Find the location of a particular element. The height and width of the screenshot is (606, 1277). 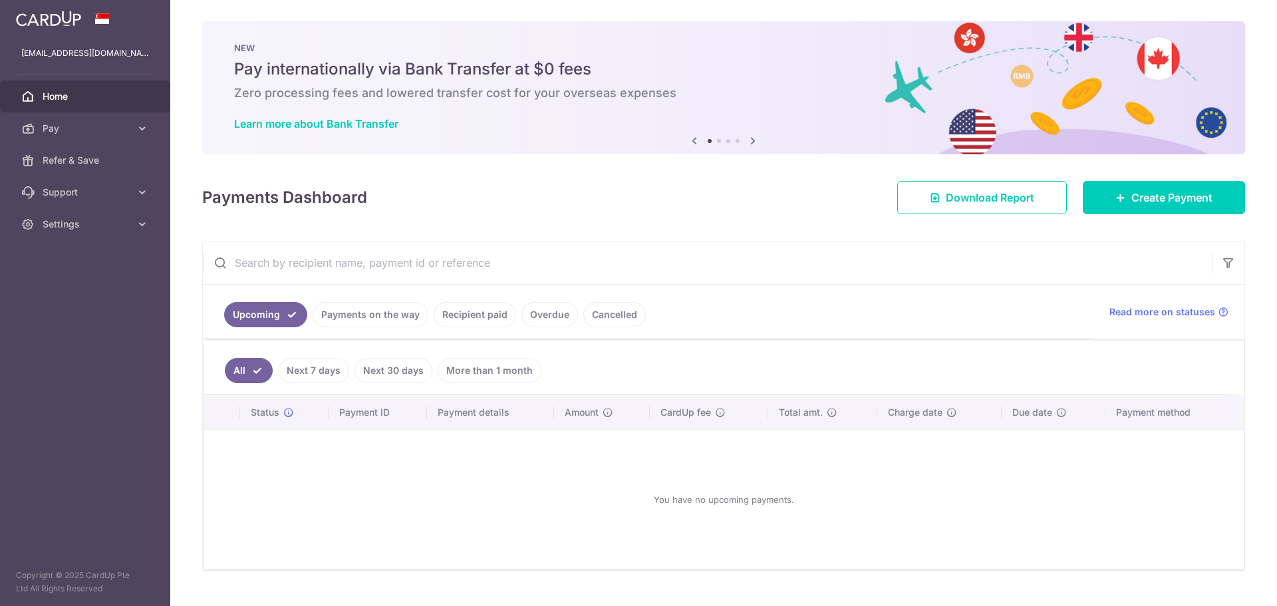

span: Settings is located at coordinates (86, 224).